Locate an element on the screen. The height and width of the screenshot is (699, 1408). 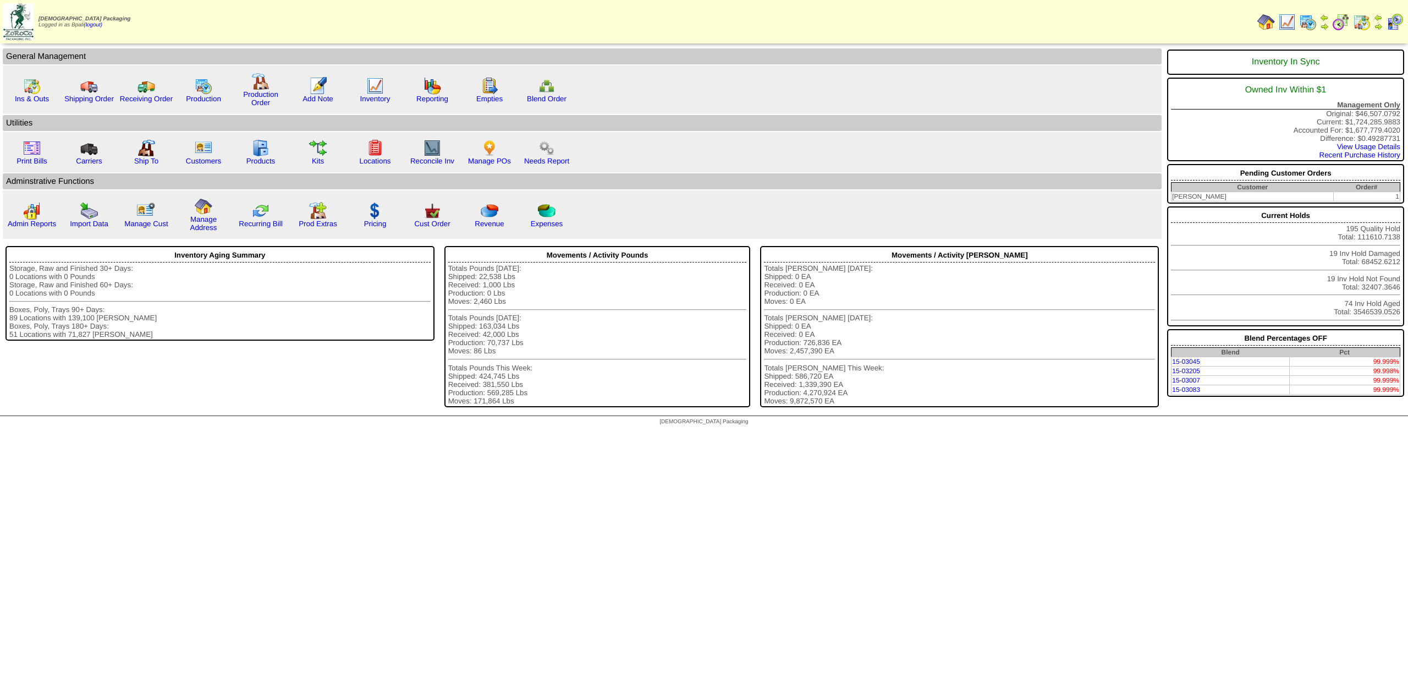
a: Blend Order is located at coordinates (547, 98).